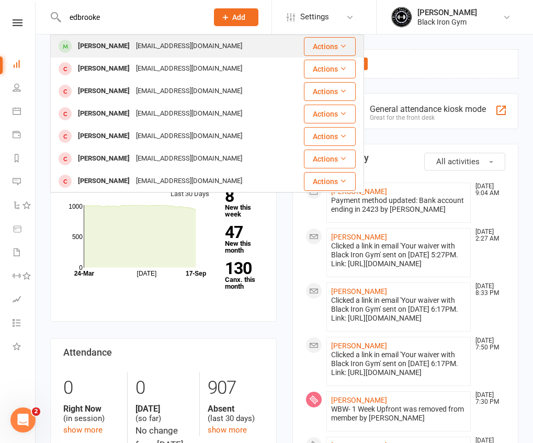  What do you see at coordinates (163, 352) in the screenshot?
I see `h3: Attendance` at bounding box center [163, 352].